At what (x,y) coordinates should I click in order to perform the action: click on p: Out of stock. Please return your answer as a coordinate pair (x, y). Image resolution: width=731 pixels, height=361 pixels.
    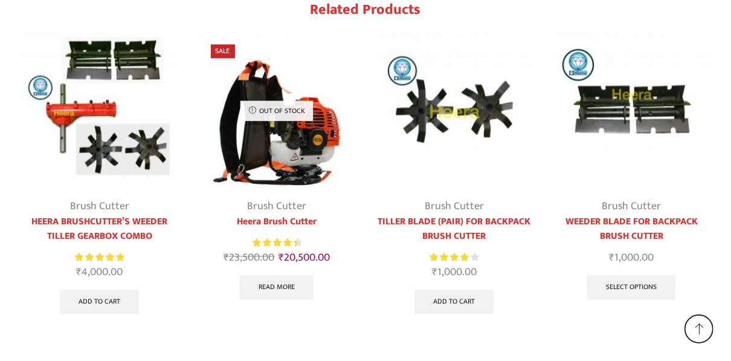
    Looking at the image, I should click on (277, 111).